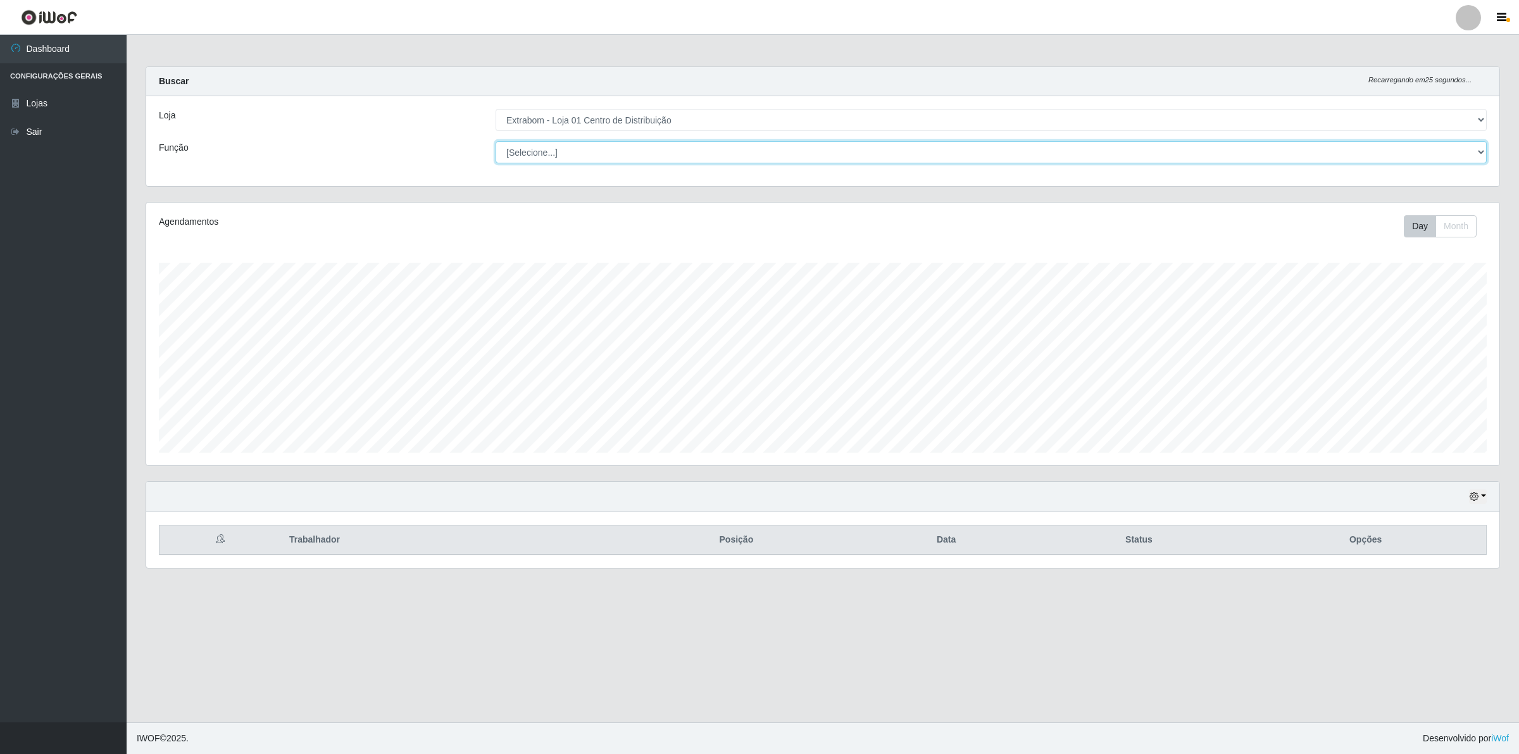 The height and width of the screenshot is (754, 1519). I want to click on span: Desenvolvido por, so click(1466, 738).